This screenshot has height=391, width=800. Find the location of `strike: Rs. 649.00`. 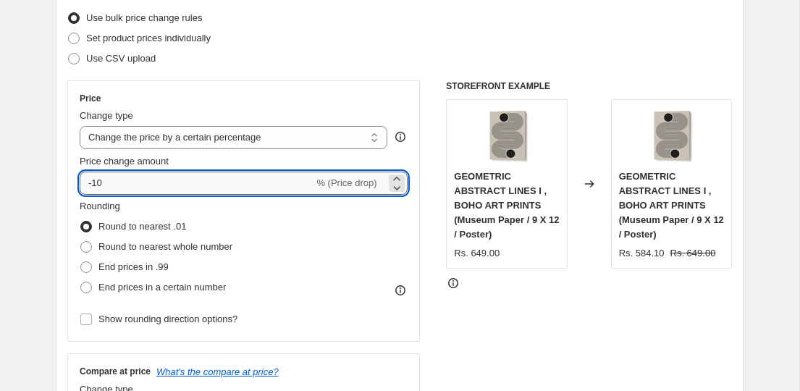

strike: Rs. 649.00 is located at coordinates (693, 254).